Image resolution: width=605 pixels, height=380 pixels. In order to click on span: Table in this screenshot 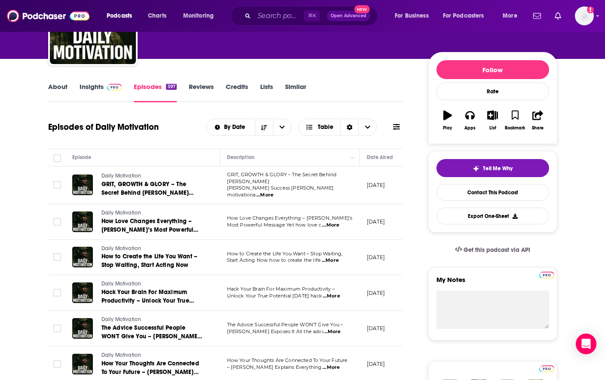, I will do `click(326, 127)`.